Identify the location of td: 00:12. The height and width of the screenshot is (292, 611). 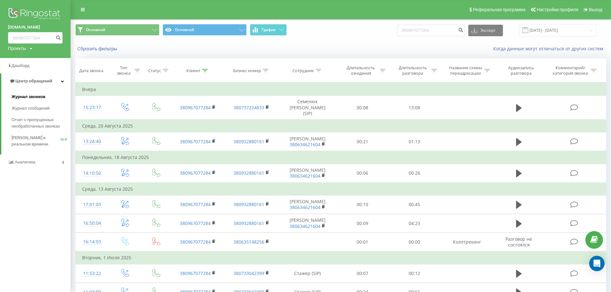
(414, 274).